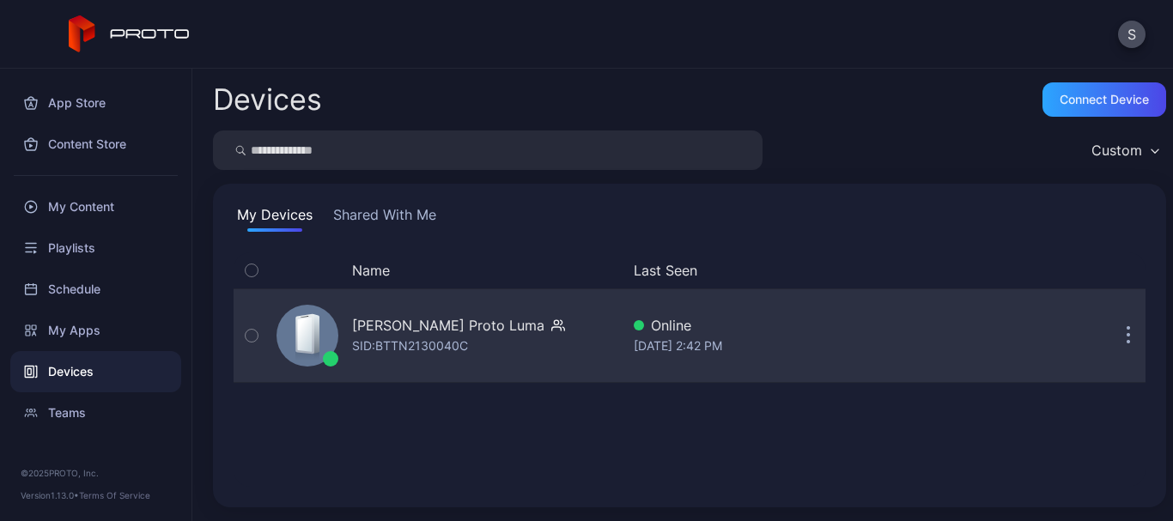 This screenshot has height=521, width=1173. What do you see at coordinates (95, 144) in the screenshot?
I see `a: Content Store` at bounding box center [95, 144].